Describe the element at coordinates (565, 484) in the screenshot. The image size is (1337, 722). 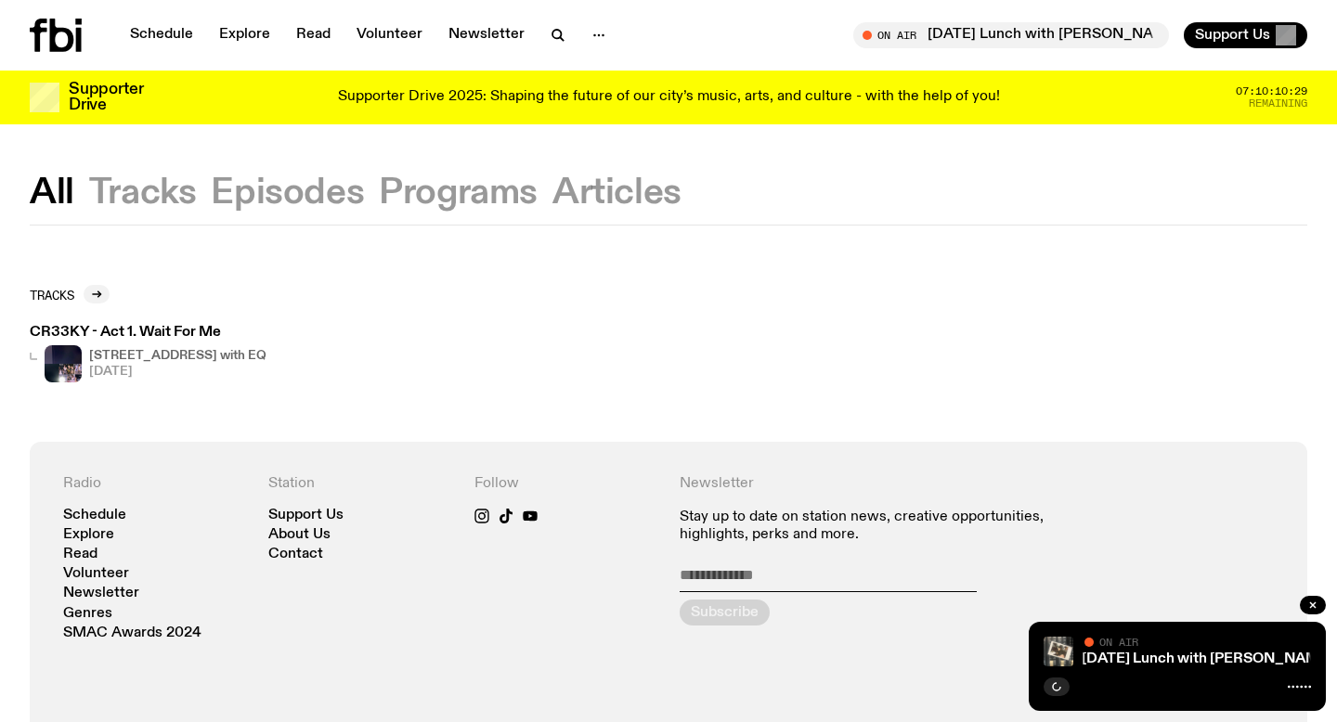
I see `h4: Follow` at that location.